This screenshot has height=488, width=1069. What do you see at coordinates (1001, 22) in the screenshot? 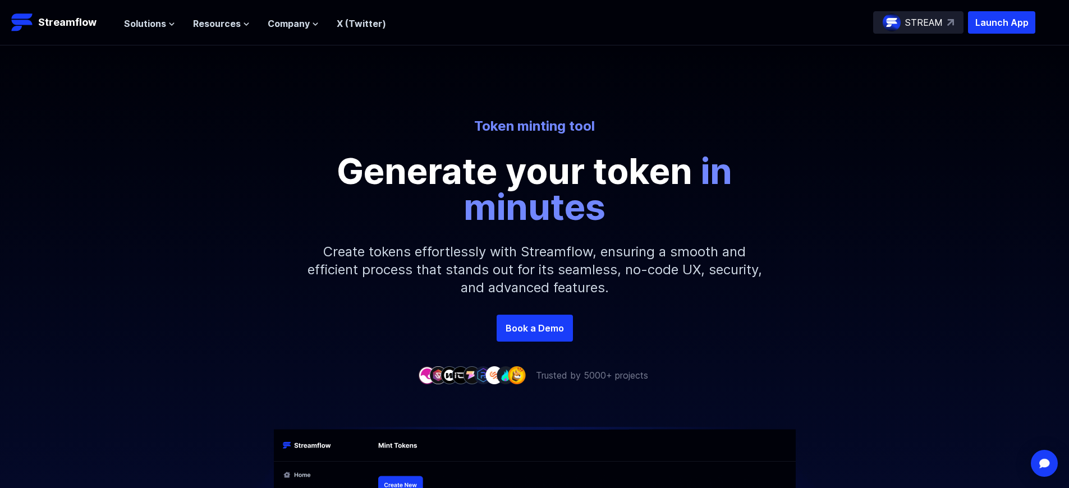
I see `p: Launch App` at bounding box center [1001, 22].